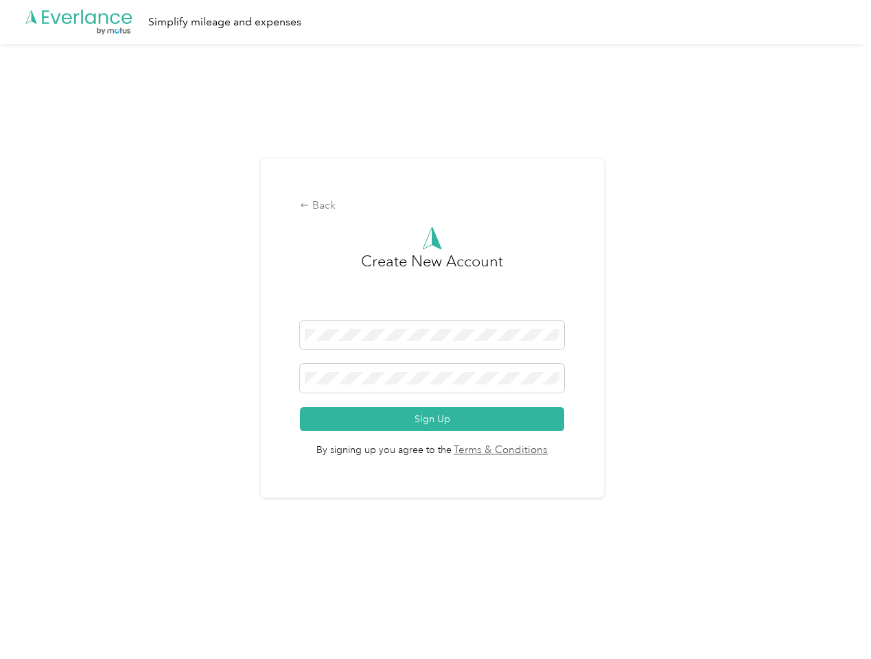 Image resolution: width=871 pixels, height=659 pixels. Describe the element at coordinates (432, 206) in the screenshot. I see `div: Back` at that location.